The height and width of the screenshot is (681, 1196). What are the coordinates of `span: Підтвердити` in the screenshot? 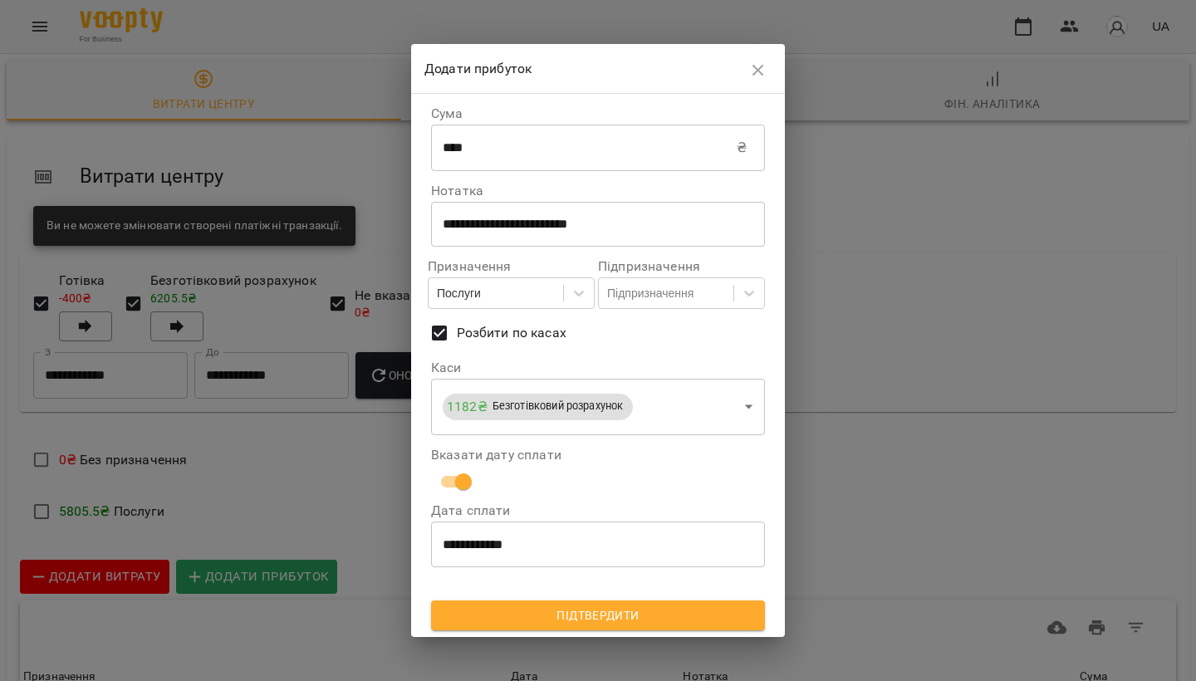 It's located at (598, 615).